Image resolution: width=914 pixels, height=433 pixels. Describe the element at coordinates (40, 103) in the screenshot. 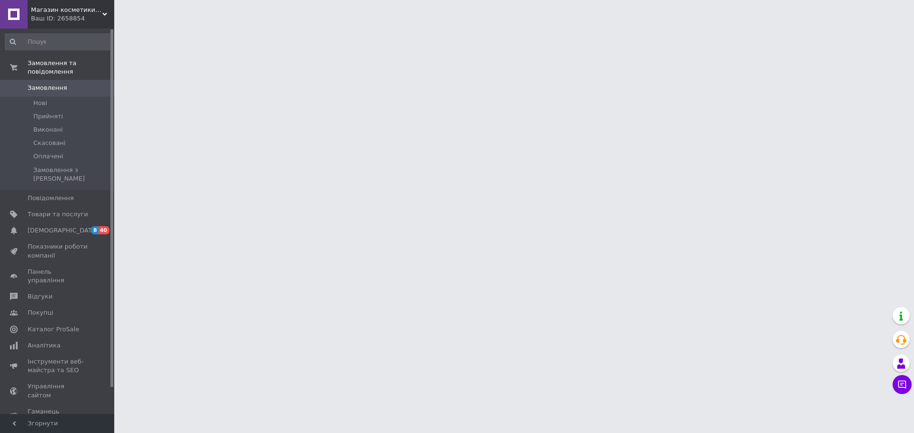

I see `span: Нові` at that location.